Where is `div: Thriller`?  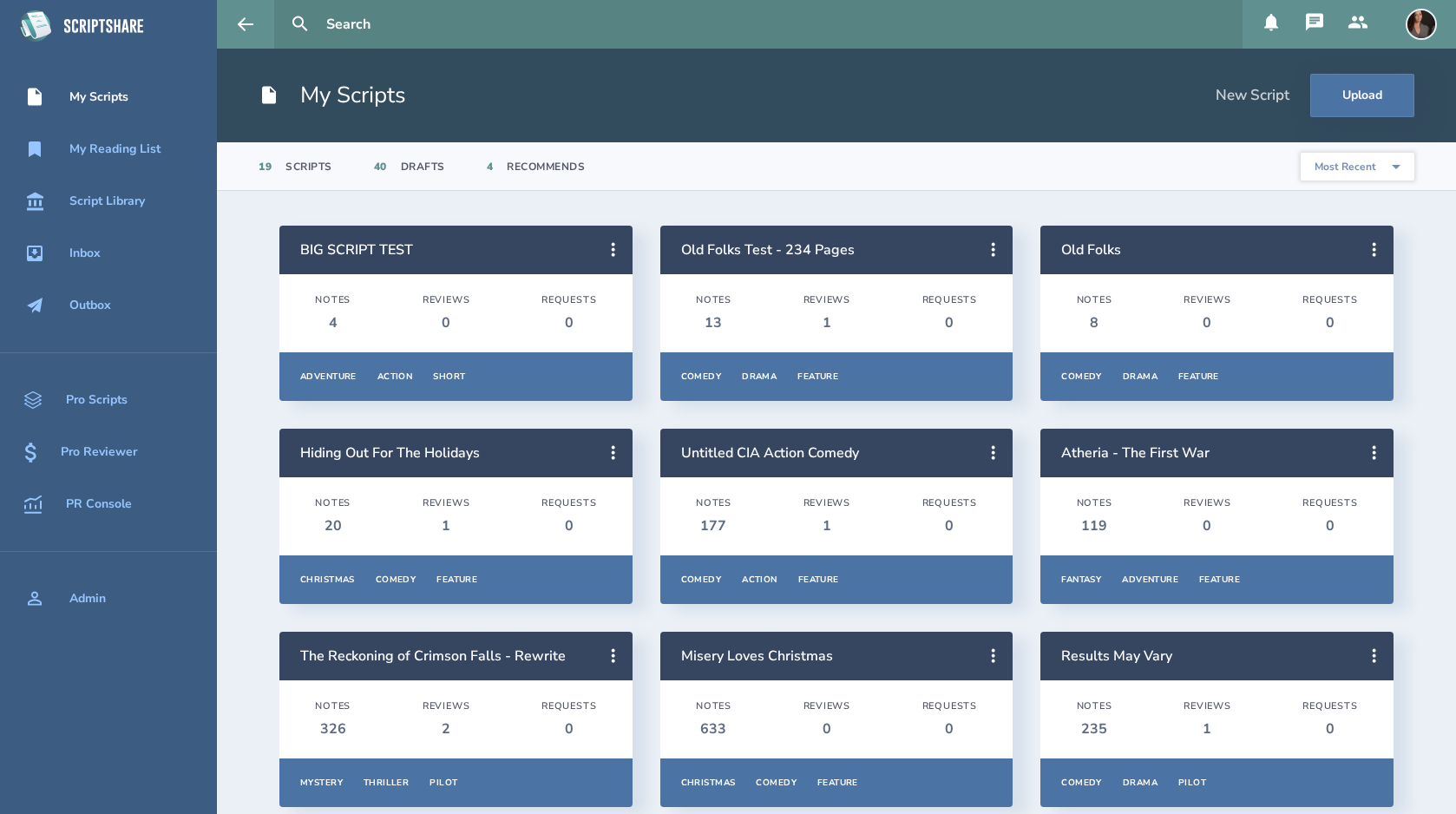 div: Thriller is located at coordinates (387, 782).